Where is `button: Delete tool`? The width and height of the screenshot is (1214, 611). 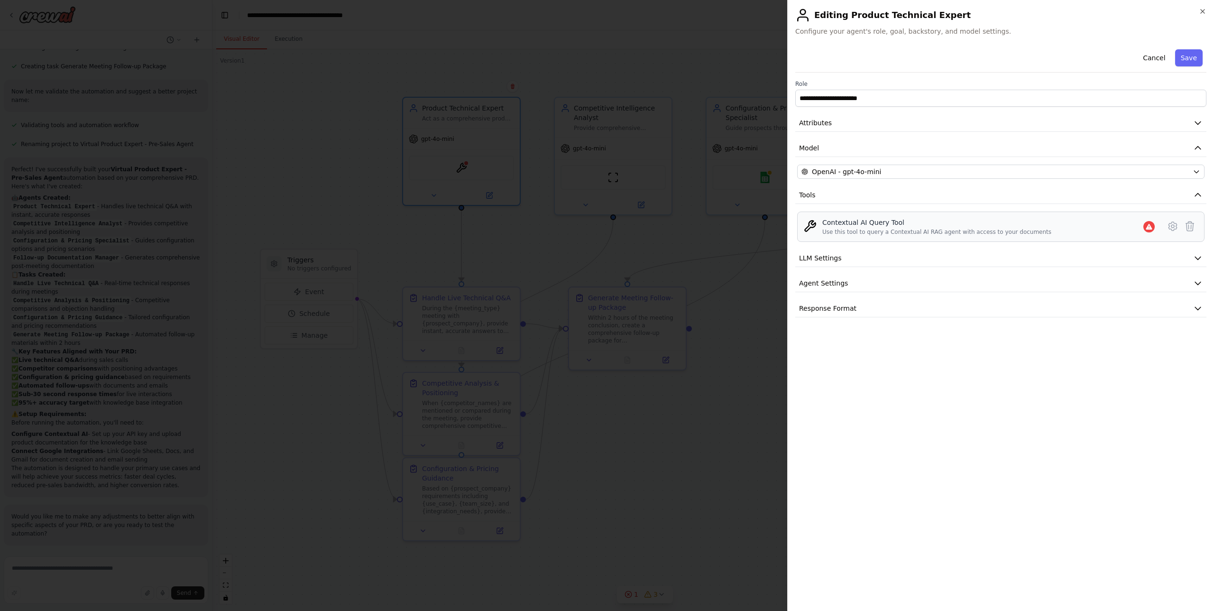
button: Delete tool is located at coordinates (1190, 226).